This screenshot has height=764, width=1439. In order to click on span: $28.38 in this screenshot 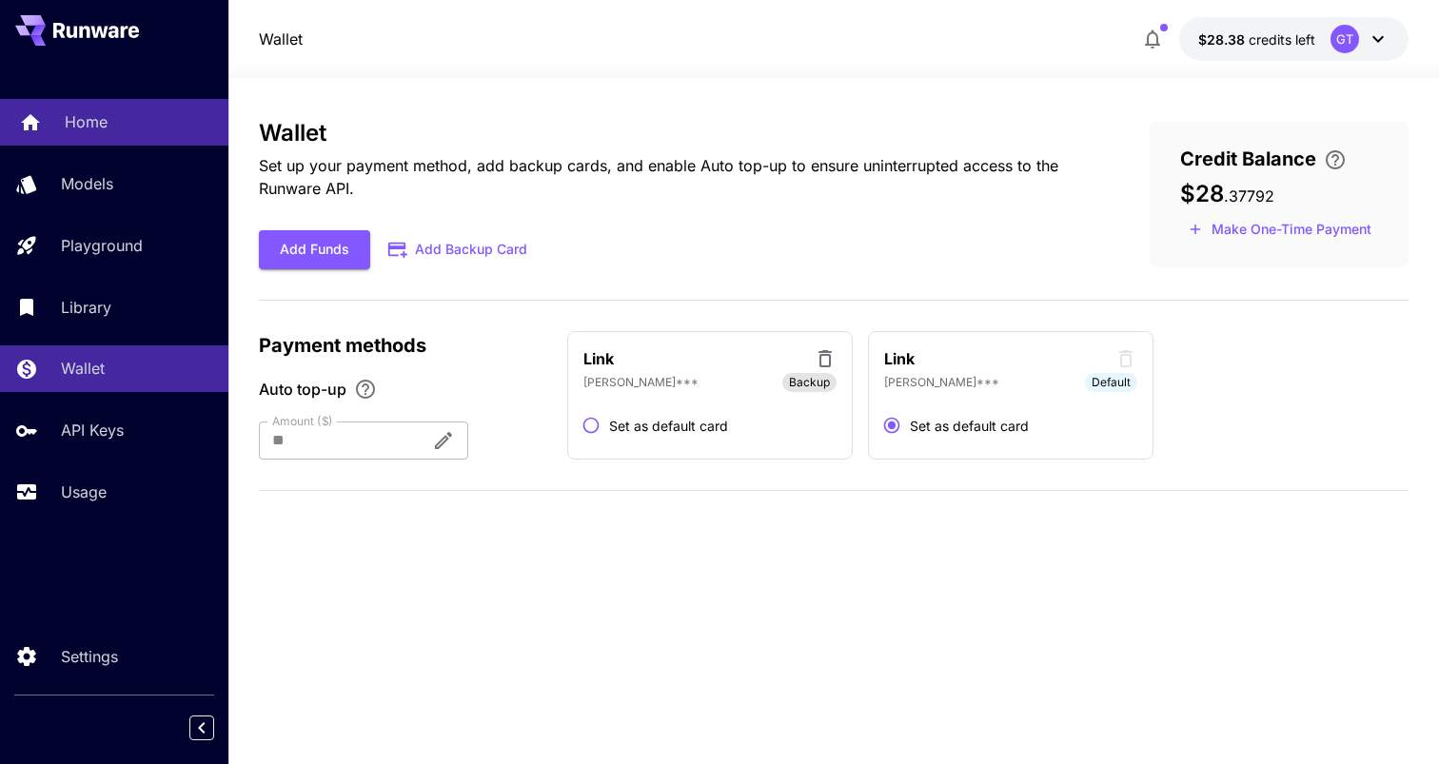, I will do `click(1223, 39)`.